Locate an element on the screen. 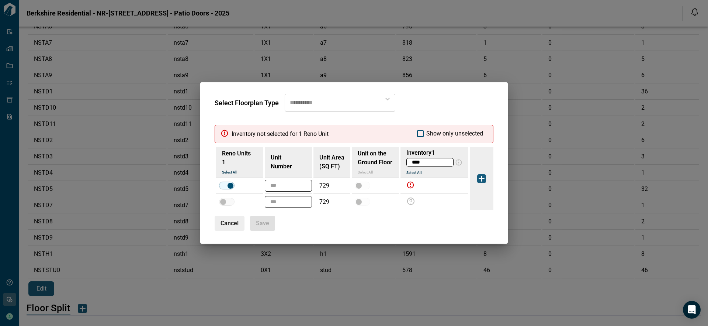 Image resolution: width=708 pixels, height=326 pixels. span: Cancel is located at coordinates (229, 223).